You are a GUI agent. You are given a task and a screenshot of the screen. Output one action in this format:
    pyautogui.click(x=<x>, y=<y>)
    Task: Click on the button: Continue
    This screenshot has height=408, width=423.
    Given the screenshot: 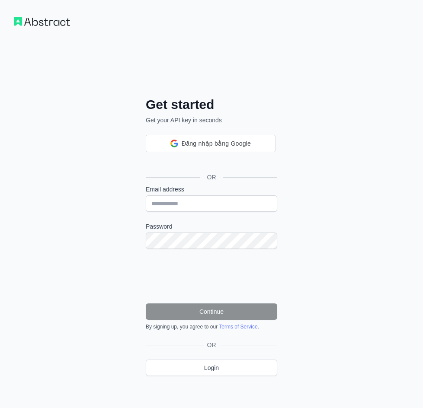 What is the action you would take?
    pyautogui.click(x=211, y=312)
    